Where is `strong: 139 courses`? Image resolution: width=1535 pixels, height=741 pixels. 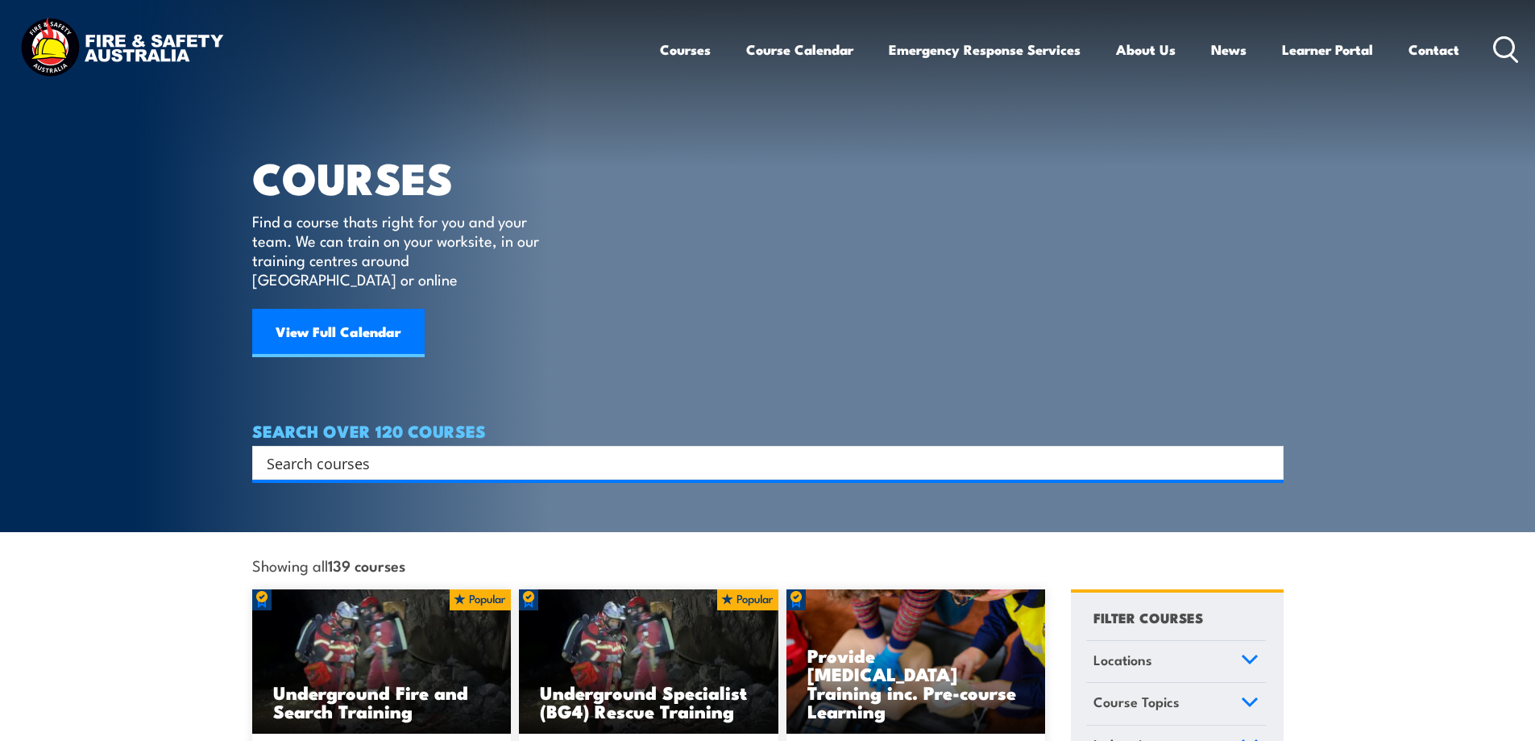
strong: 139 courses is located at coordinates (367, 564).